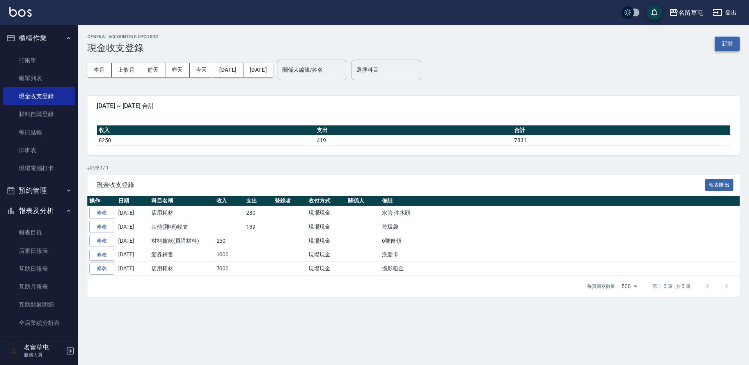 The width and height of the screenshot is (749, 365). I want to click on a: 互助點數明細, so click(39, 305).